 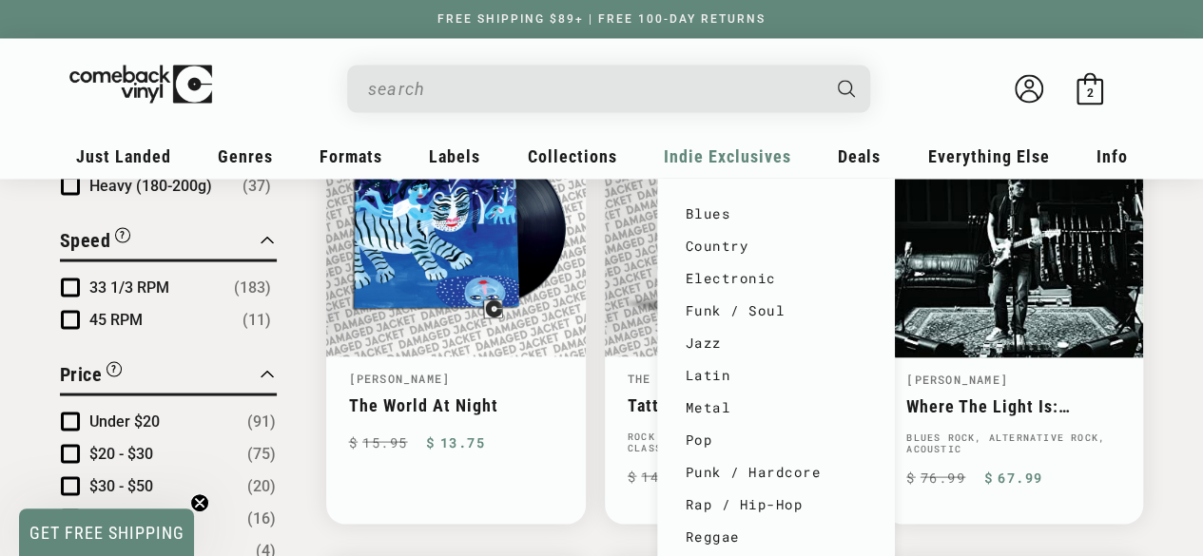 I want to click on span: Everything Else, so click(x=988, y=155).